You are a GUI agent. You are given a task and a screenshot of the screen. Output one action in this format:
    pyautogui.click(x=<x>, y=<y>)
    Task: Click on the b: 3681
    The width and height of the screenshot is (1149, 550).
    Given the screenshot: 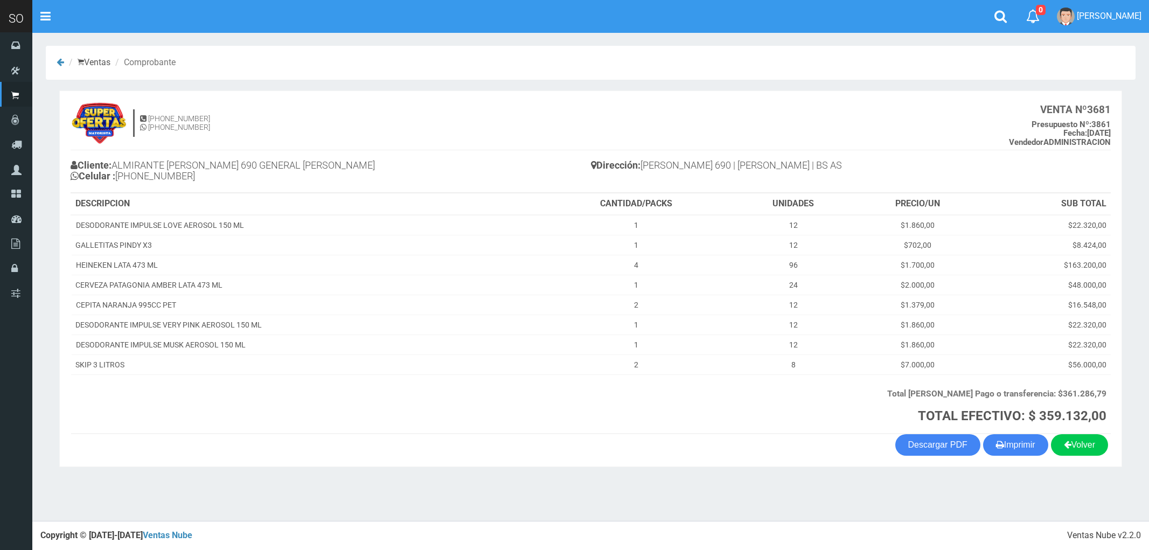 What is the action you would take?
    pyautogui.click(x=1075, y=109)
    